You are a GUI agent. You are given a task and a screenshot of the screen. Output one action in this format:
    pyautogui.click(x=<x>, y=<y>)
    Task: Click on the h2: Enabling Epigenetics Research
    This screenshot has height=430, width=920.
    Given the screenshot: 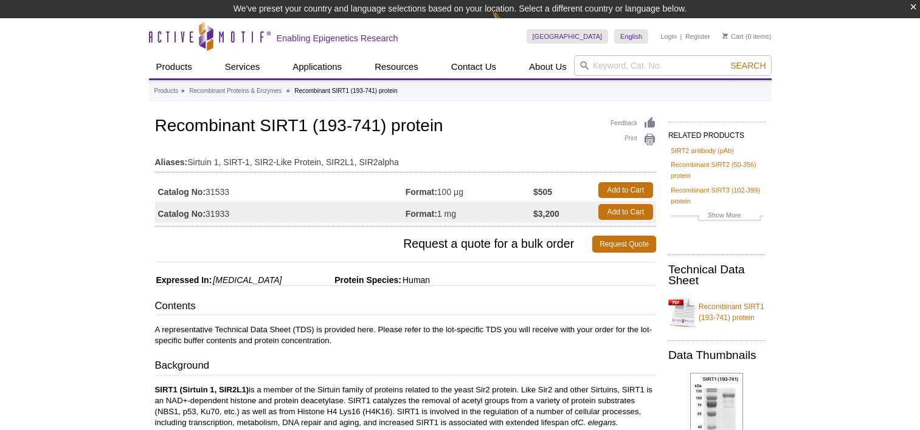 What is the action you would take?
    pyautogui.click(x=337, y=38)
    